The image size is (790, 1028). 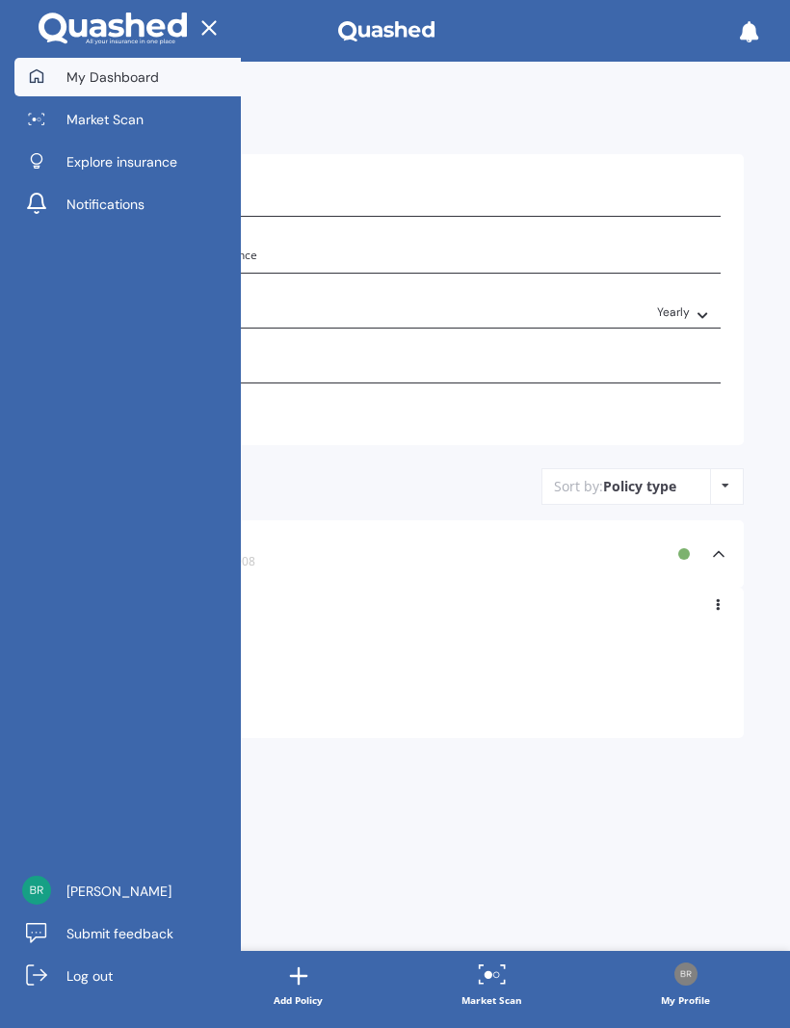 What do you see at coordinates (354, 562) in the screenshot?
I see `div: JNZ239` at bounding box center [354, 562].